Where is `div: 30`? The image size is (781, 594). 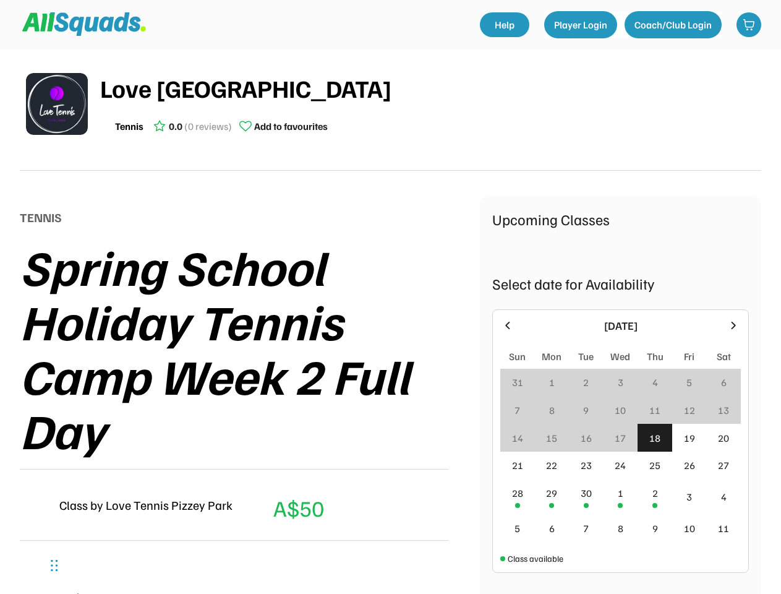 div: 30 is located at coordinates (586, 493).